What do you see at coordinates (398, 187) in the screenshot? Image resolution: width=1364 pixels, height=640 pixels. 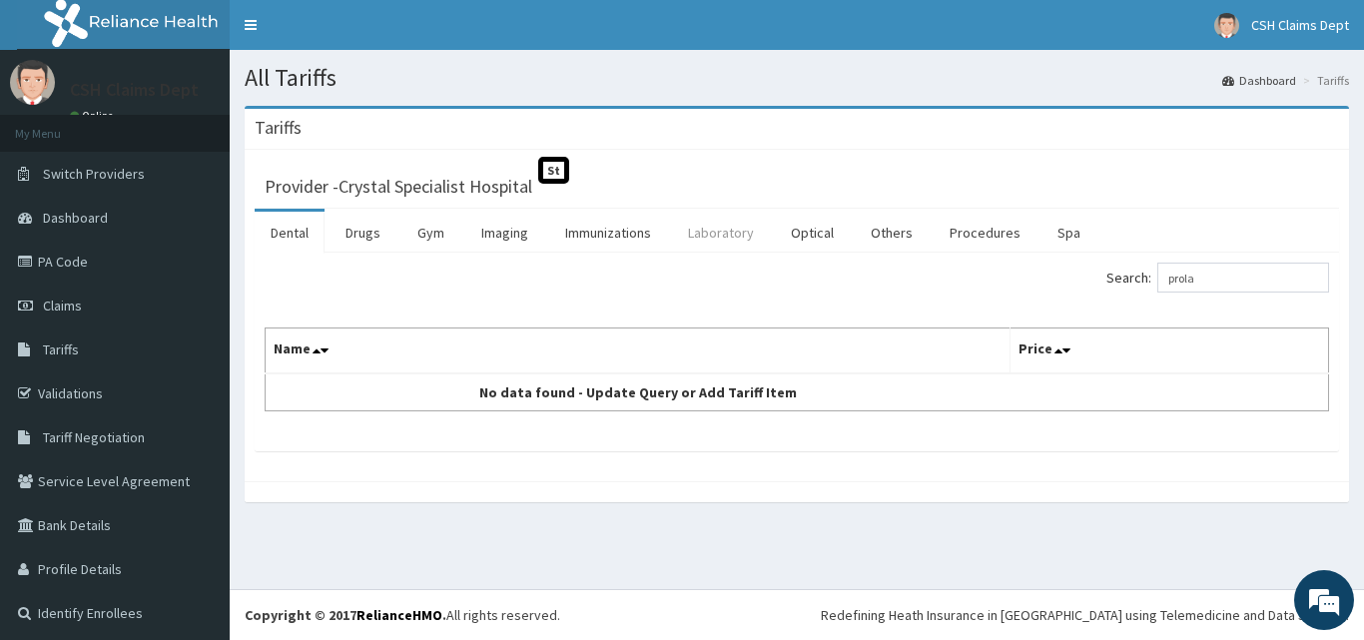 I see `h3: Provider - Crystal Specialist Hospital` at bounding box center [398, 187].